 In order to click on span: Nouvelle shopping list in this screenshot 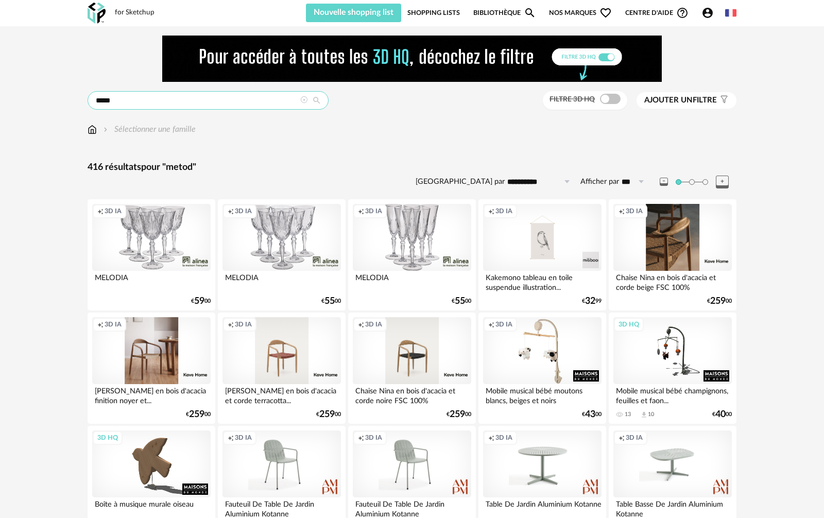, I will do `click(353, 12)`.